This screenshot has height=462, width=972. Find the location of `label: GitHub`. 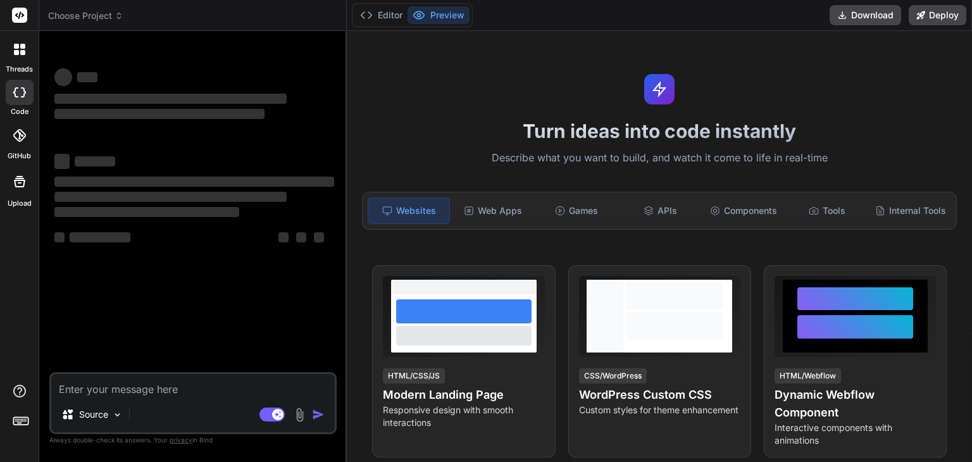

label: GitHub is located at coordinates (19, 156).